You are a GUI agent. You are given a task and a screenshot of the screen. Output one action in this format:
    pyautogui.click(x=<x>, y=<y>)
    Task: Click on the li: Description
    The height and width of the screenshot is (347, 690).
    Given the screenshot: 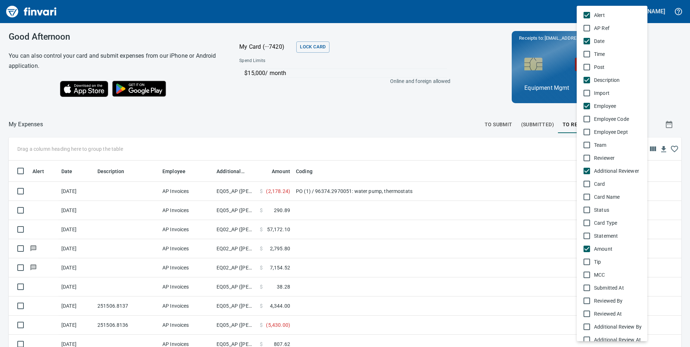 What is the action you would take?
    pyautogui.click(x=612, y=80)
    